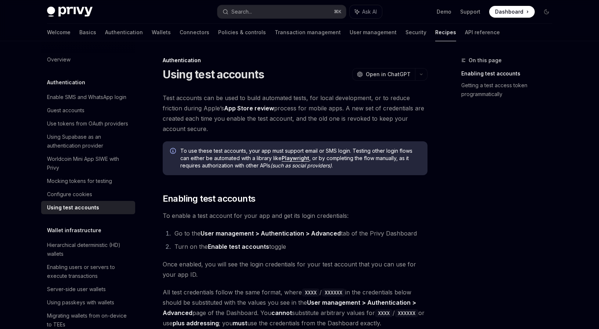  I want to click on div: Enable SMS and WhatsApp login, so click(87, 97).